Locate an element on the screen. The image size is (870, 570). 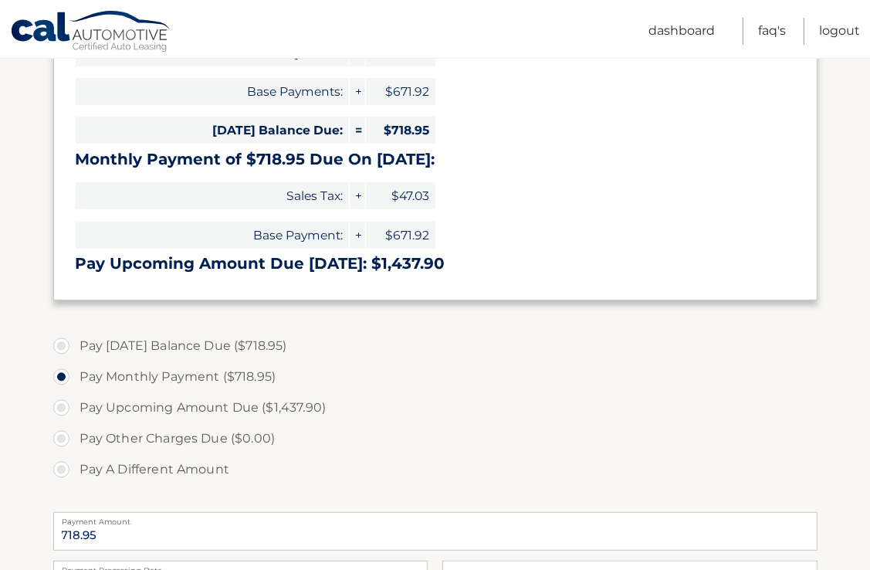
label: Payment Amount is located at coordinates (435, 518).